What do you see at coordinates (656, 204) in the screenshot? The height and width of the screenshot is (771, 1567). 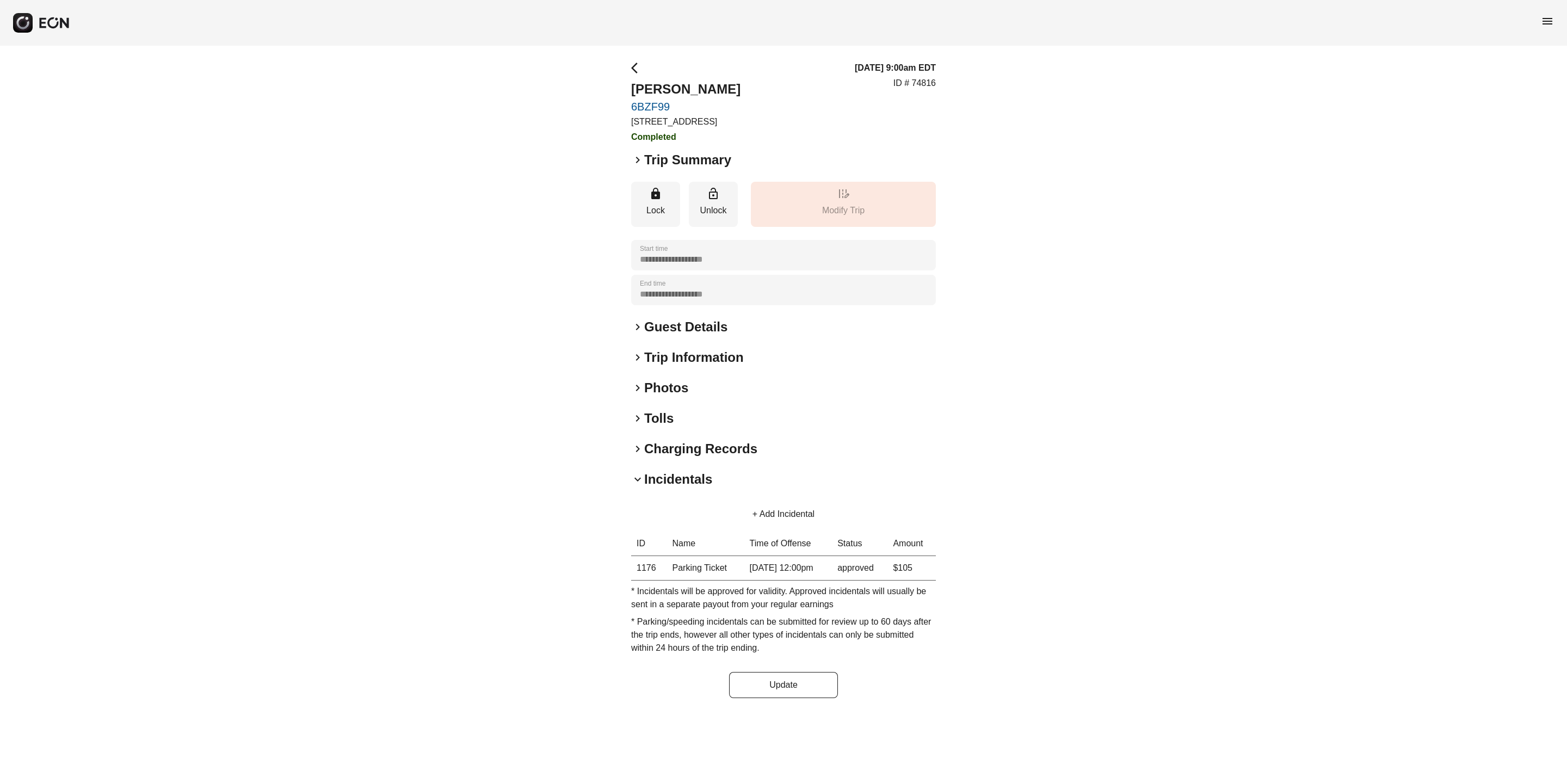 I see `button: Lock` at bounding box center [656, 204].